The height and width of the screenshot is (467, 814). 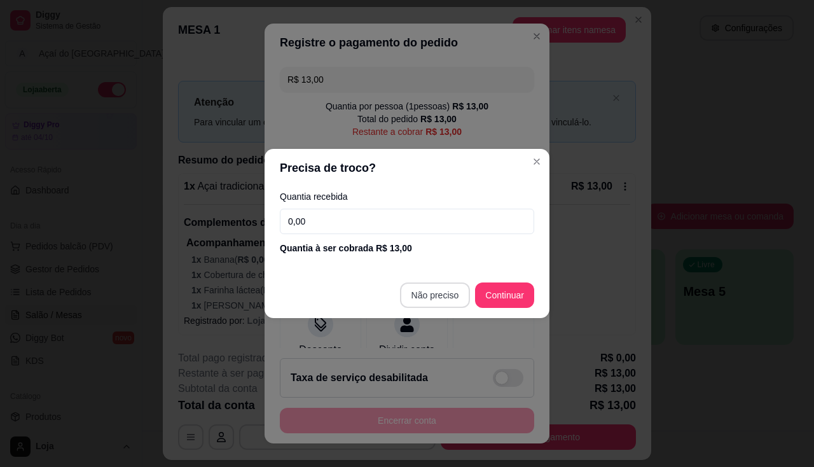 I want to click on button: Não preciso, so click(x=435, y=295).